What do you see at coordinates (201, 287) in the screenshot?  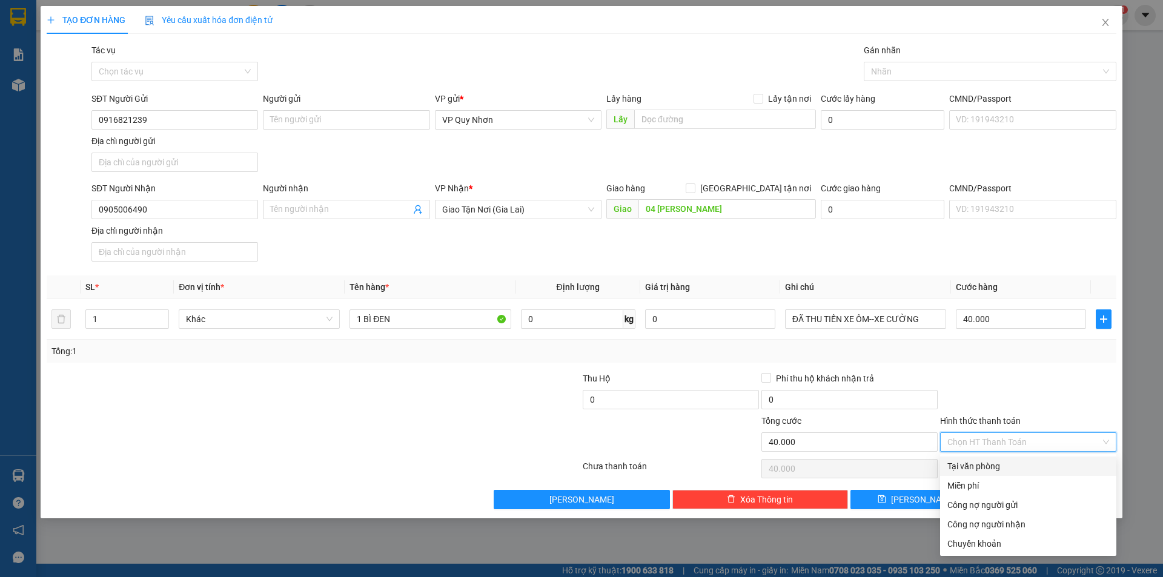 I see `span: Đơn vị tính` at bounding box center [201, 287].